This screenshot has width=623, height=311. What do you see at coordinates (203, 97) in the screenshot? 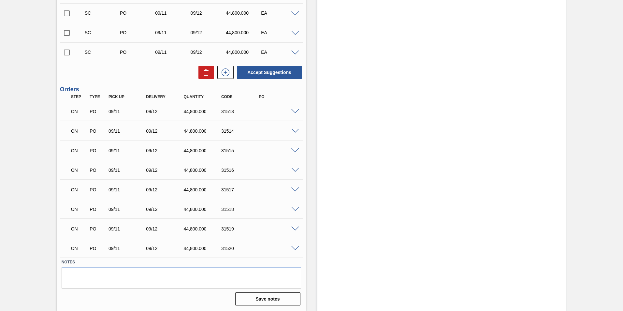
I see `div: Quantity` at bounding box center [203, 97].